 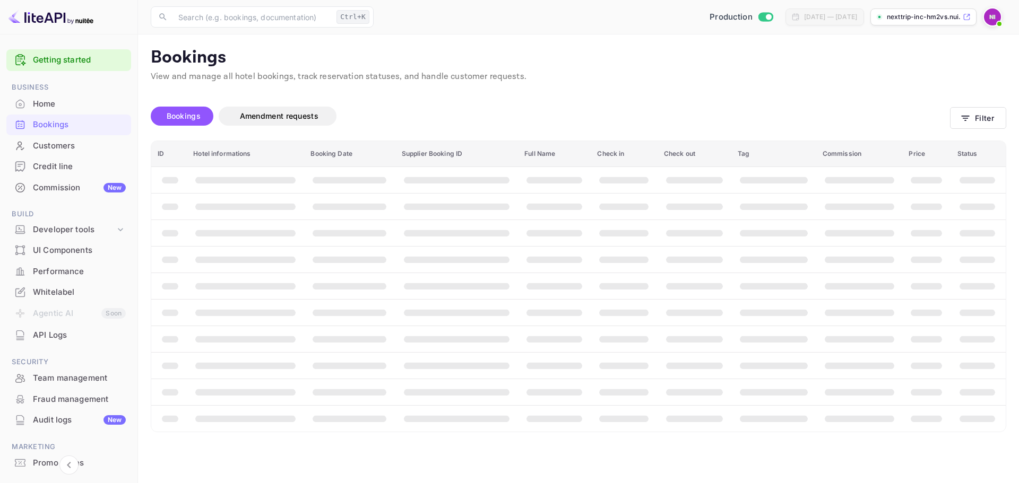 I want to click on a: CommissionNew, so click(x=68, y=187).